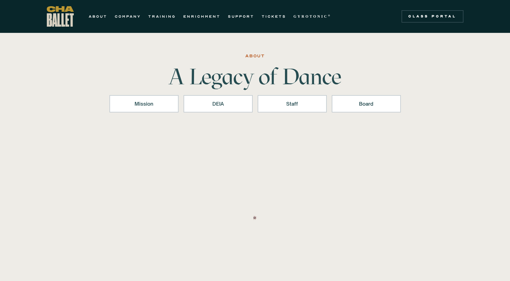 The image size is (510, 281). I want to click on div: Staff, so click(292, 104).